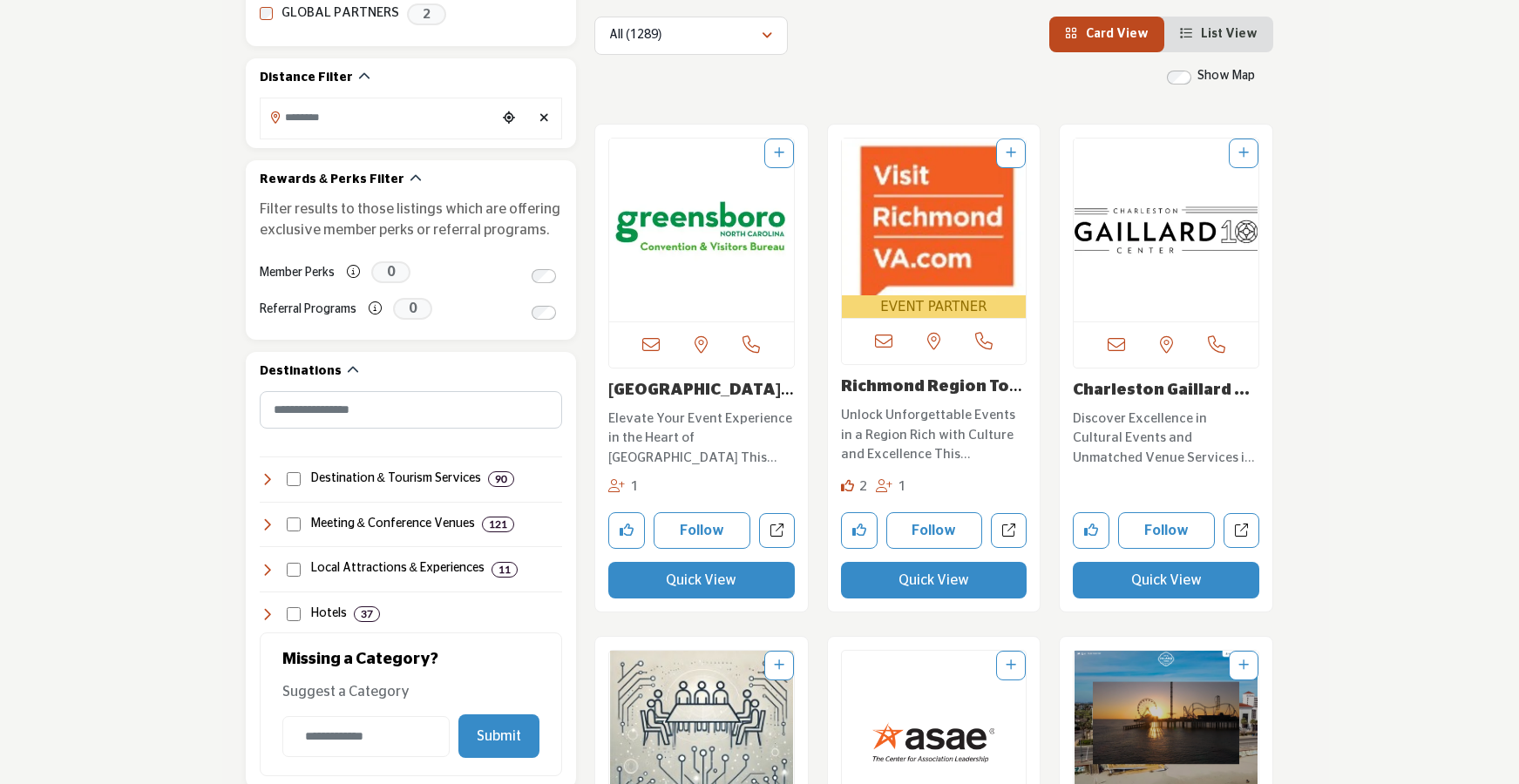 The width and height of the screenshot is (1519, 784). Describe the element at coordinates (307, 309) in the screenshot. I see `label: Referral Programs` at that location.